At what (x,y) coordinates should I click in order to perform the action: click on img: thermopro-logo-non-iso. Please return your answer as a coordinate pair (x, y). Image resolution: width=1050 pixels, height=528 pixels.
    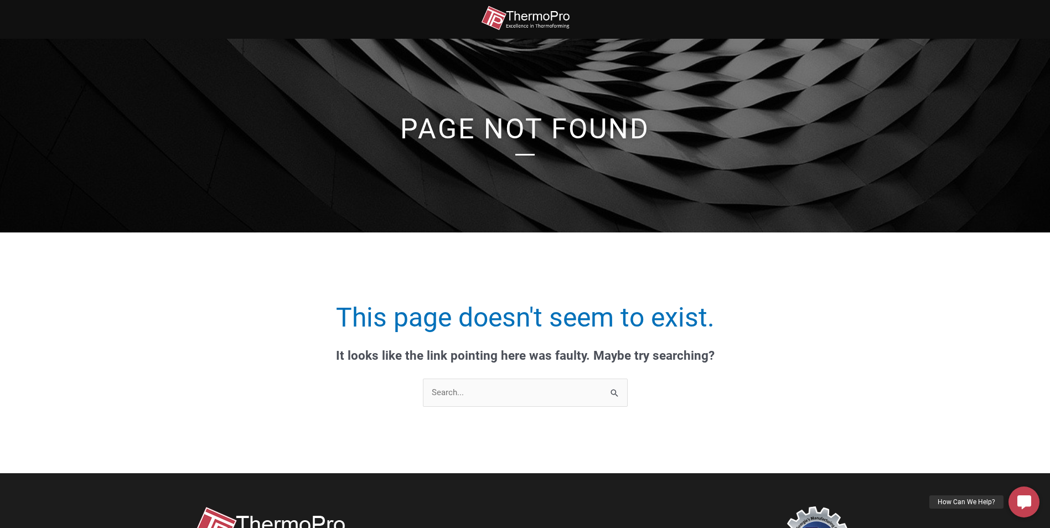
    Looking at the image, I should click on (525, 18).